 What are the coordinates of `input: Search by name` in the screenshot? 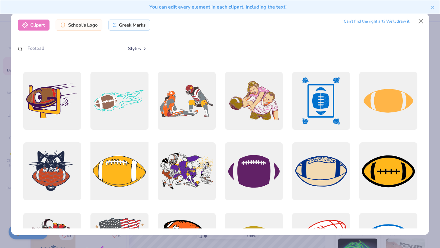 It's located at (67, 48).